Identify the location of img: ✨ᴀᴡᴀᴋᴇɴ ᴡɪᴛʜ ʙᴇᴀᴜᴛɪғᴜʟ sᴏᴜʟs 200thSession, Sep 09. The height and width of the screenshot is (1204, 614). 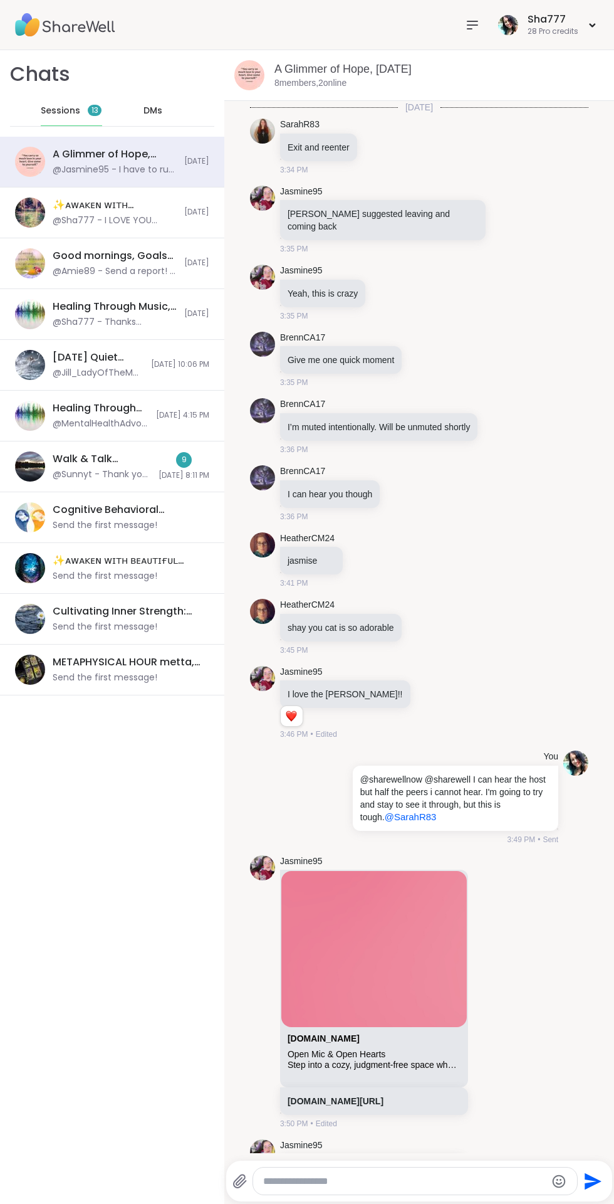
(30, 568).